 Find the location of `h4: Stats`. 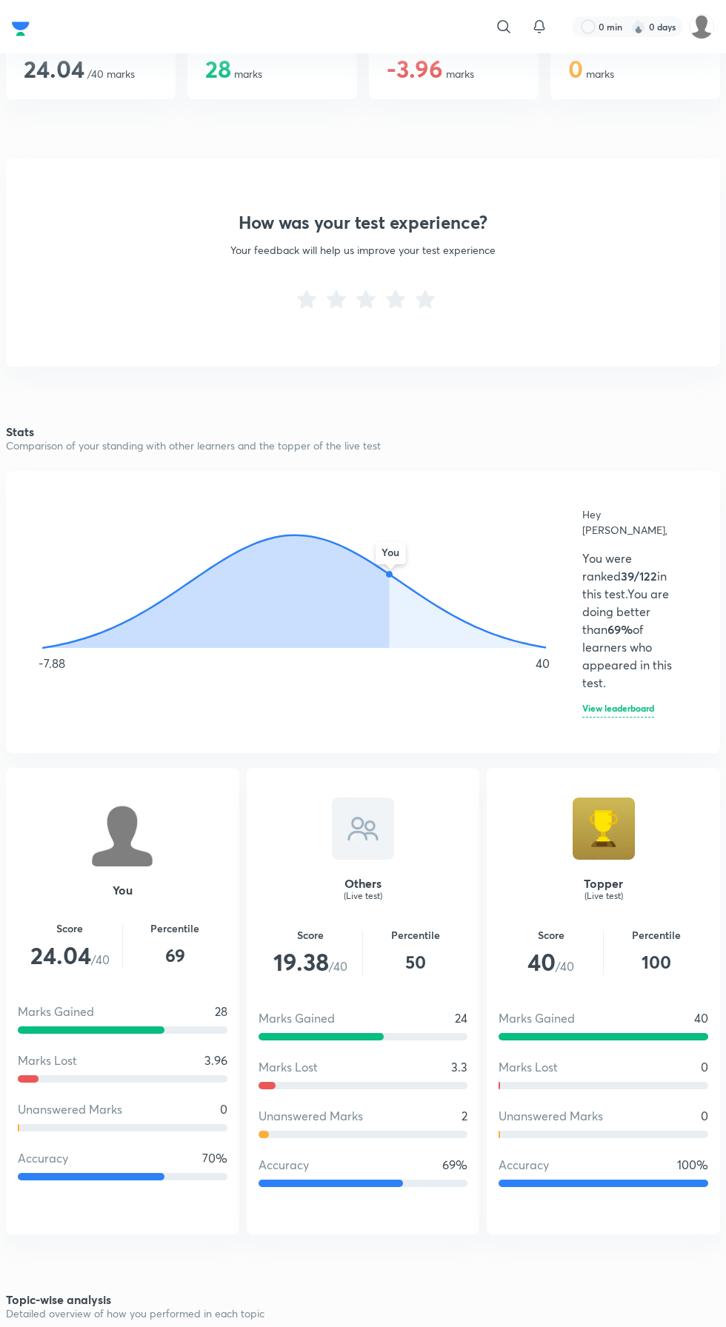

h4: Stats is located at coordinates (363, 432).